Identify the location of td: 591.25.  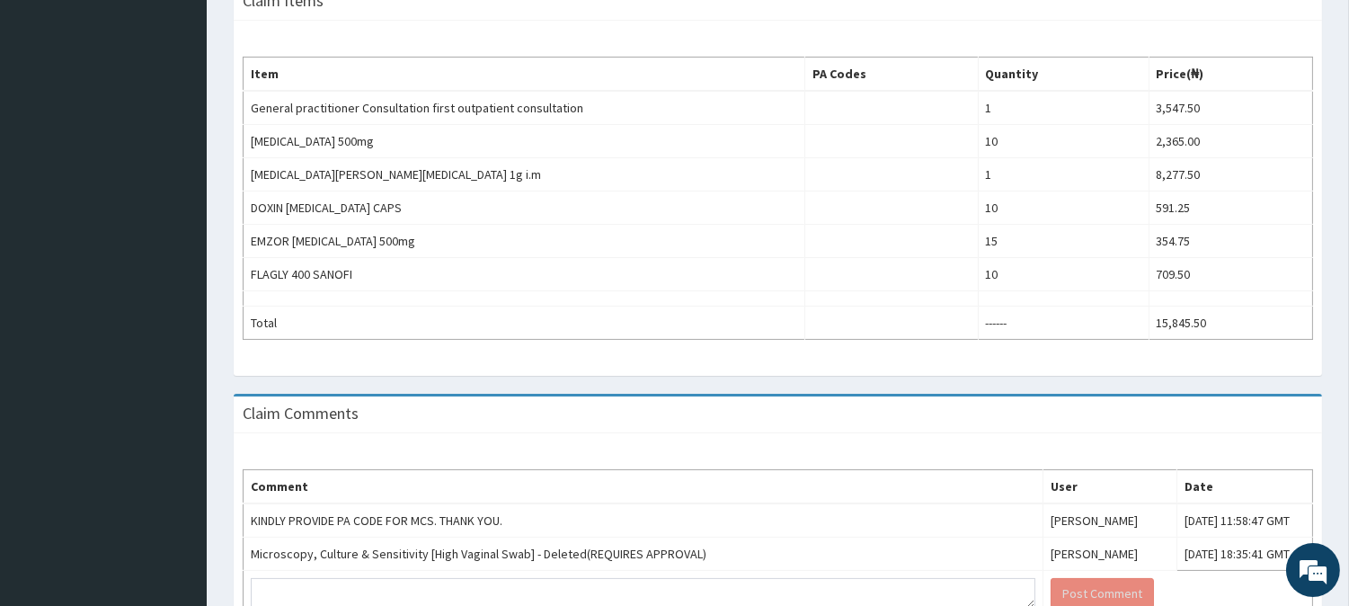
(1230, 208).